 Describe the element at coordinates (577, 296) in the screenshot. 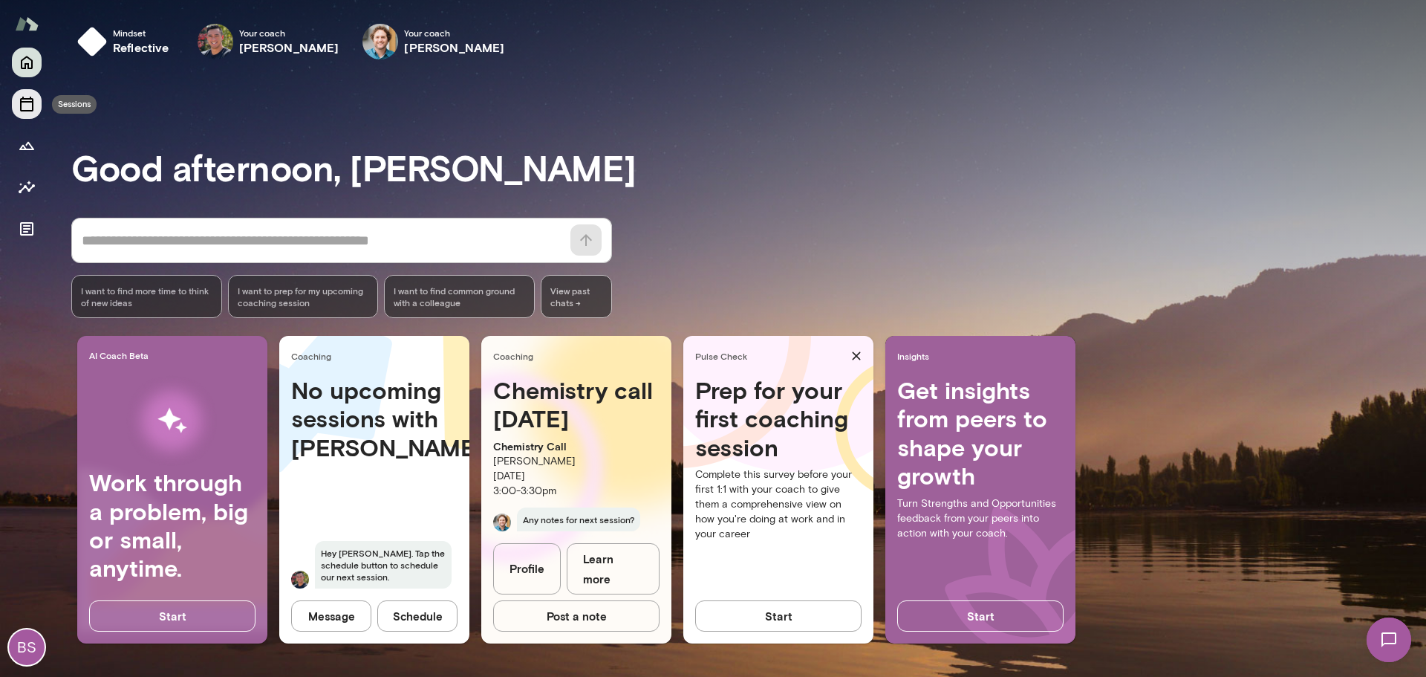

I see `span: View past chats ->` at that location.